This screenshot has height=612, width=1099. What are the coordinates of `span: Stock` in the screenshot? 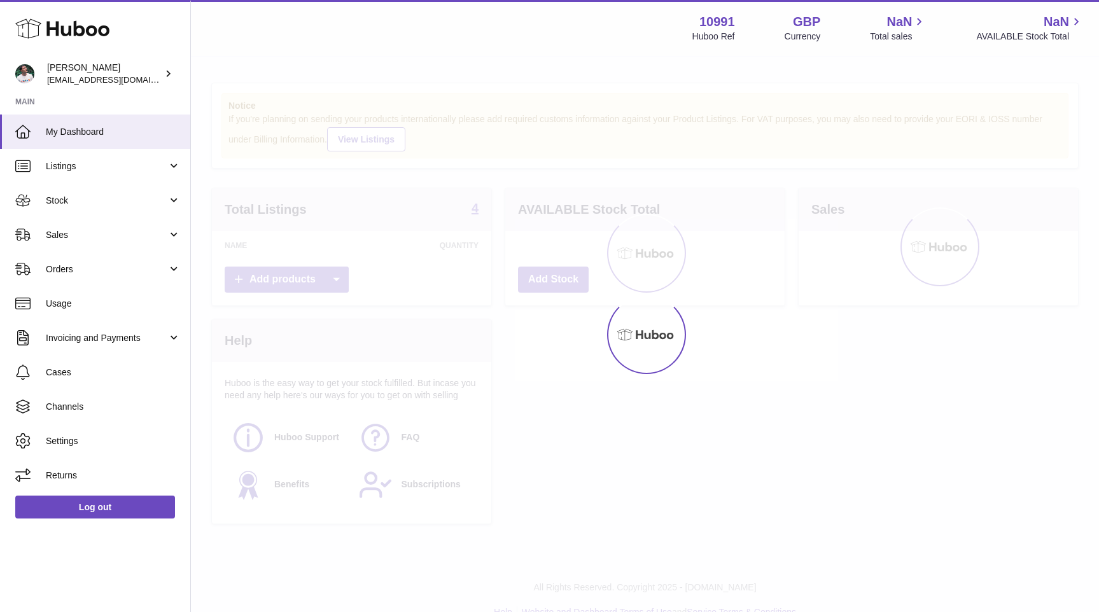 It's located at (106, 200).